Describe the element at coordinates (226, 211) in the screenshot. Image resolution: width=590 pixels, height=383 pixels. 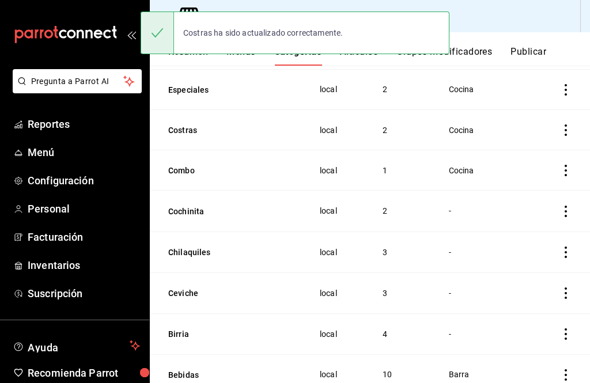
I see `button: Cochinita` at that location.